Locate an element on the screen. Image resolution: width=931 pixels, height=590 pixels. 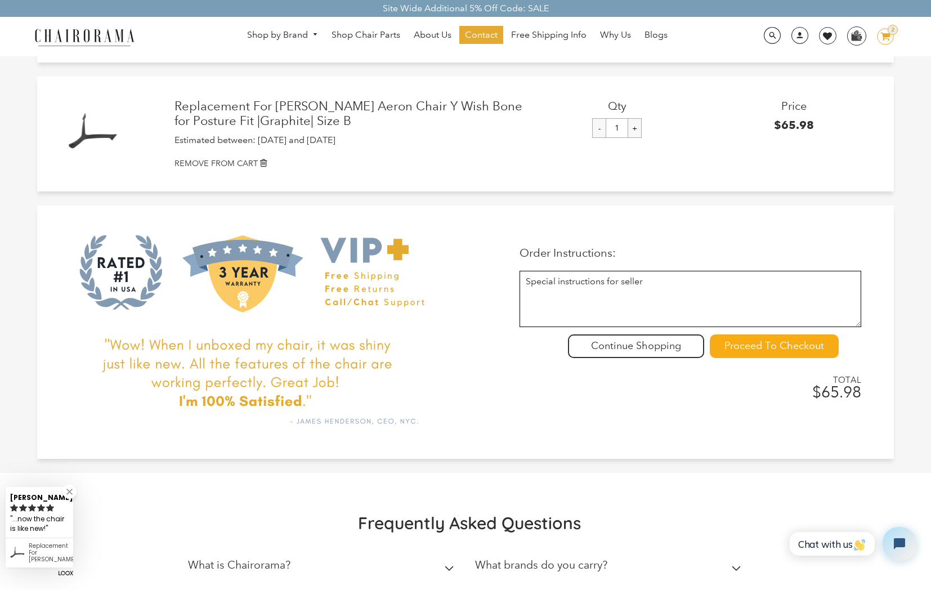
span: Blogs is located at coordinates (655, 35).